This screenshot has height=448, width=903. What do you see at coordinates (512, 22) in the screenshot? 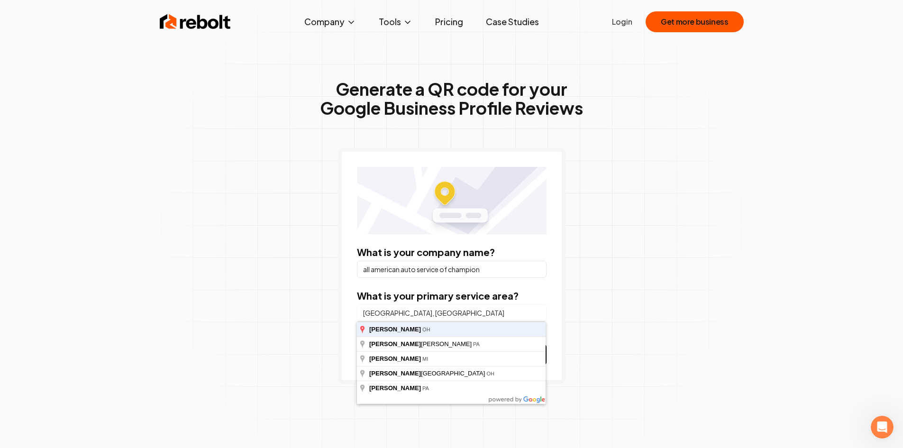
I see `a: Case Studies` at bounding box center [512, 22].